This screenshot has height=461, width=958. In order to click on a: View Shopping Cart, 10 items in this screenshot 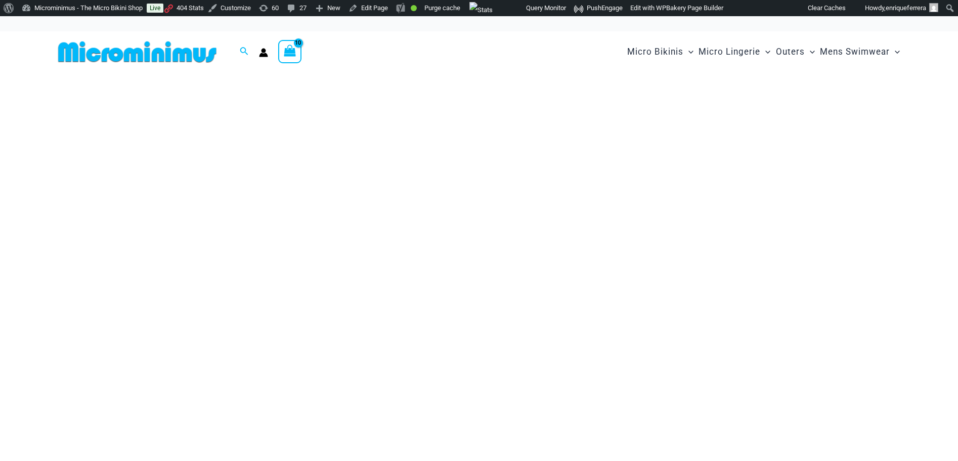, I will do `click(290, 52)`.